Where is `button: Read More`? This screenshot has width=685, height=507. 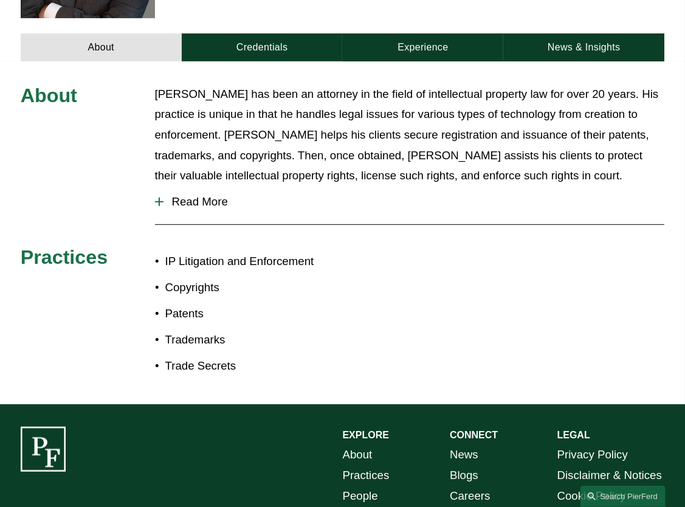
button: Read More is located at coordinates (409, 202).